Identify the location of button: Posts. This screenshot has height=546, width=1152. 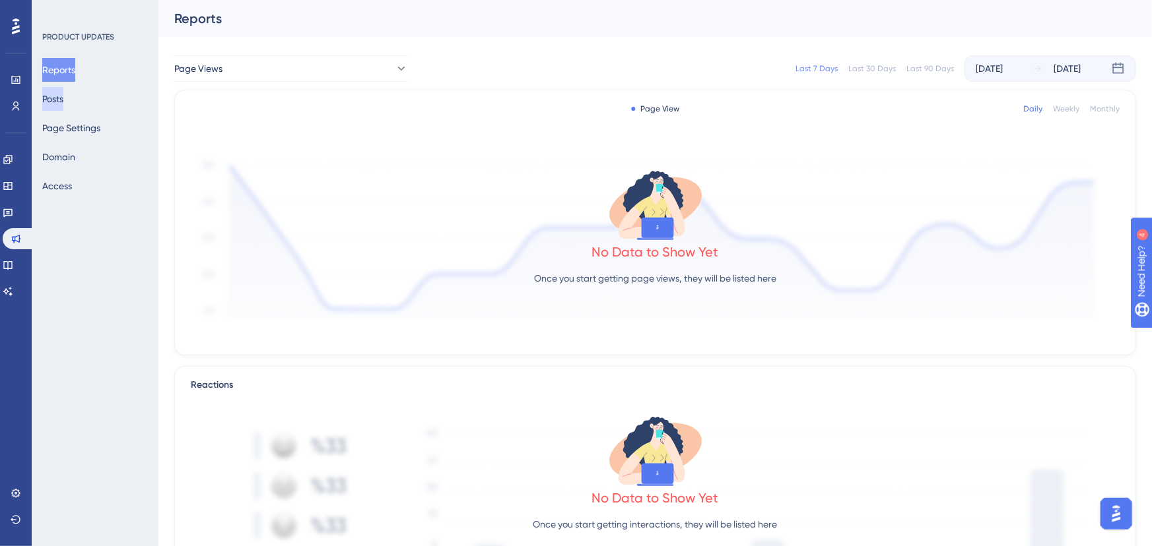
(53, 99).